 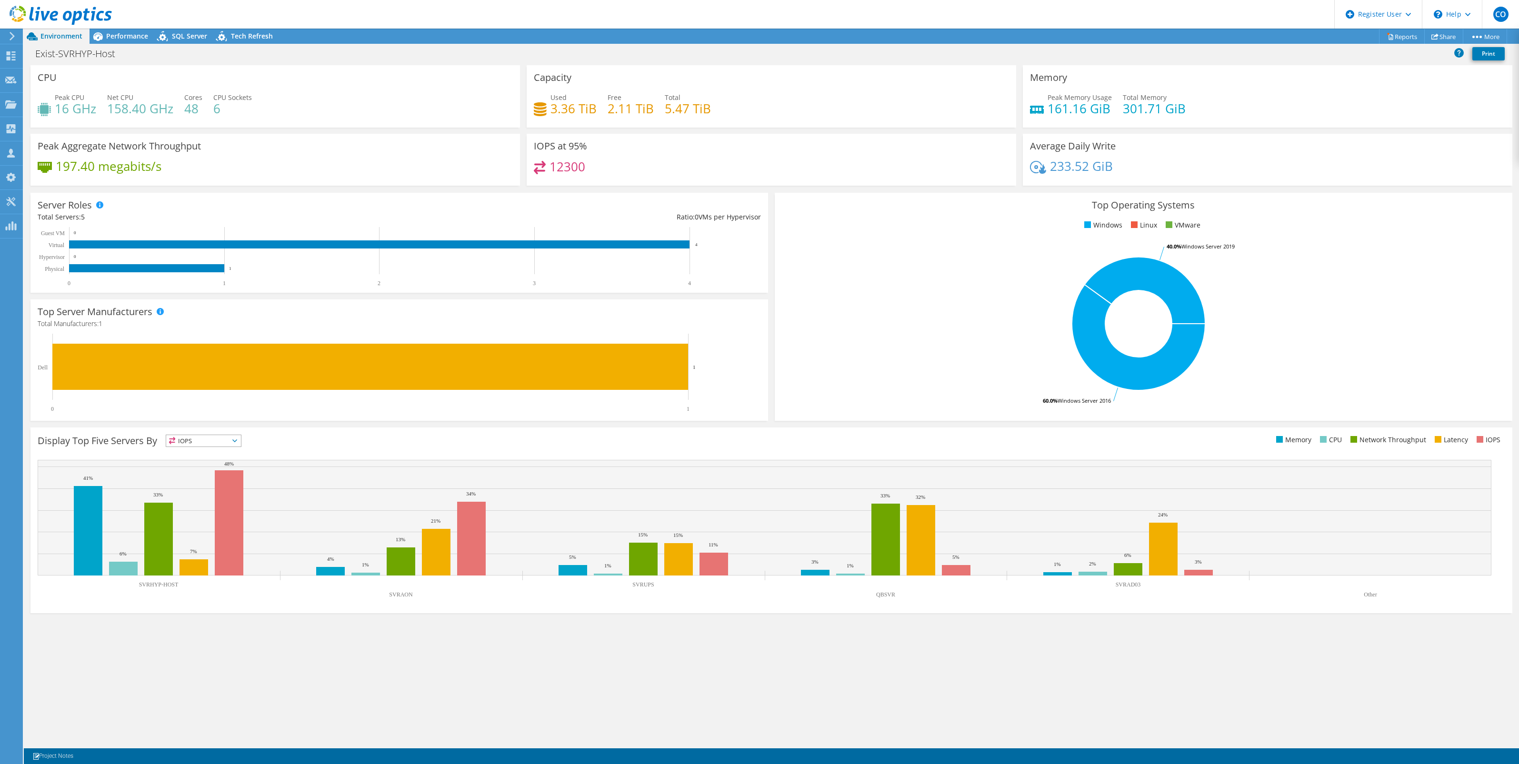 What do you see at coordinates (573, 109) in the screenshot?
I see `h4: 3.36 TiB` at bounding box center [573, 109].